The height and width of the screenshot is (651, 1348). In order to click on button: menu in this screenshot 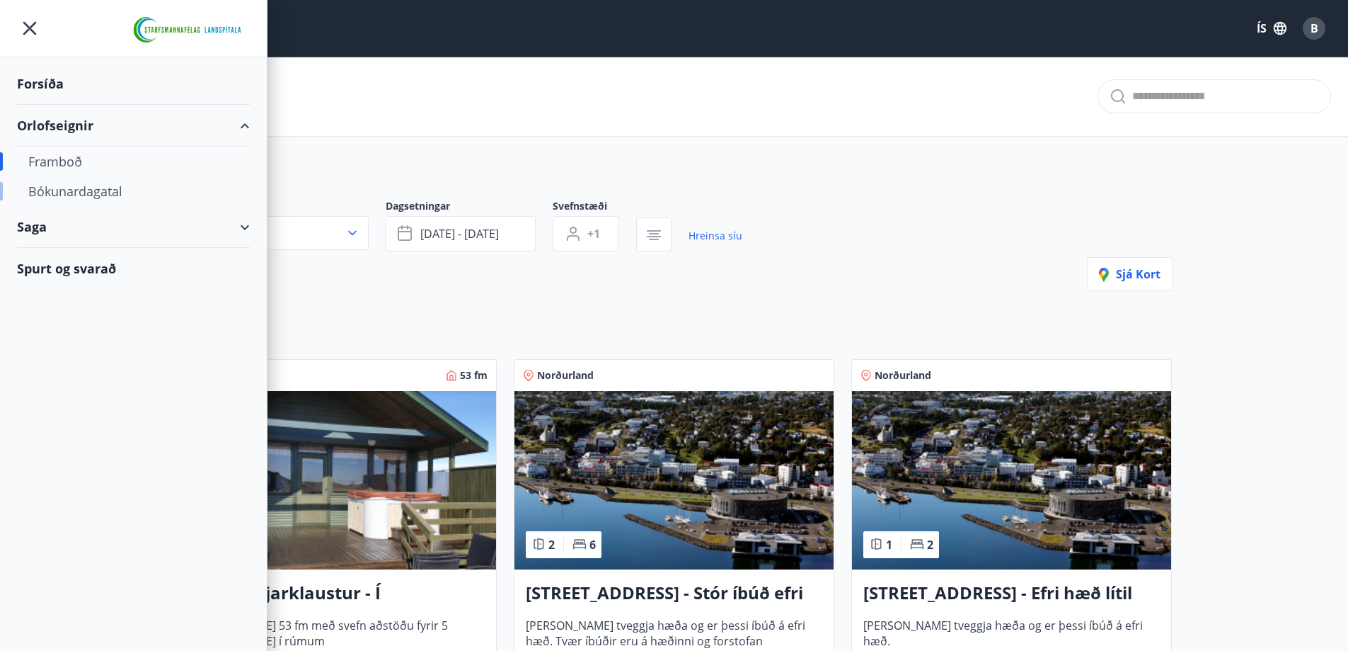, I will do `click(30, 28)`.